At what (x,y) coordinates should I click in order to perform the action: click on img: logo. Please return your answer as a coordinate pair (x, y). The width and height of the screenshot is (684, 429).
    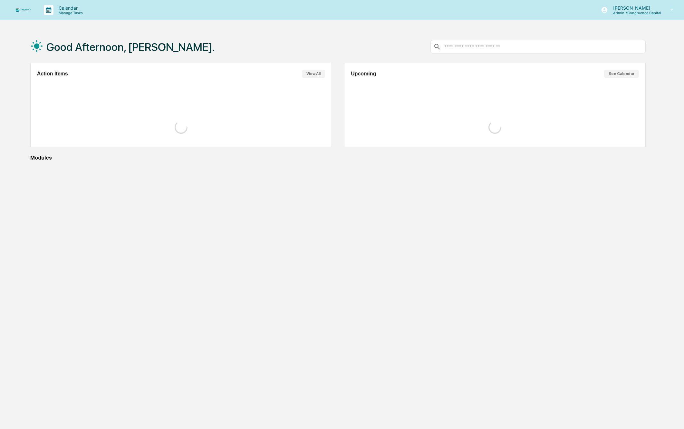
    Looking at the image, I should click on (23, 10).